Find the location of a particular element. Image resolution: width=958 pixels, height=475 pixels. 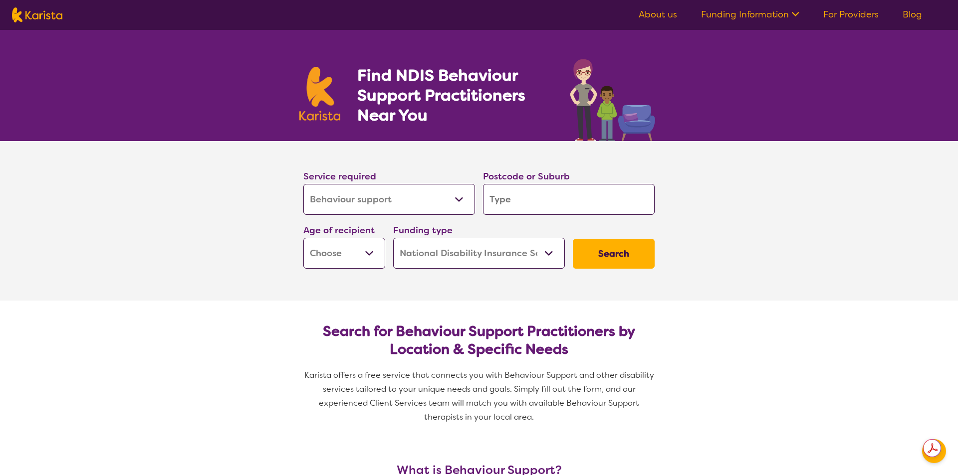

label: Postcode or Suburb is located at coordinates (526, 177).